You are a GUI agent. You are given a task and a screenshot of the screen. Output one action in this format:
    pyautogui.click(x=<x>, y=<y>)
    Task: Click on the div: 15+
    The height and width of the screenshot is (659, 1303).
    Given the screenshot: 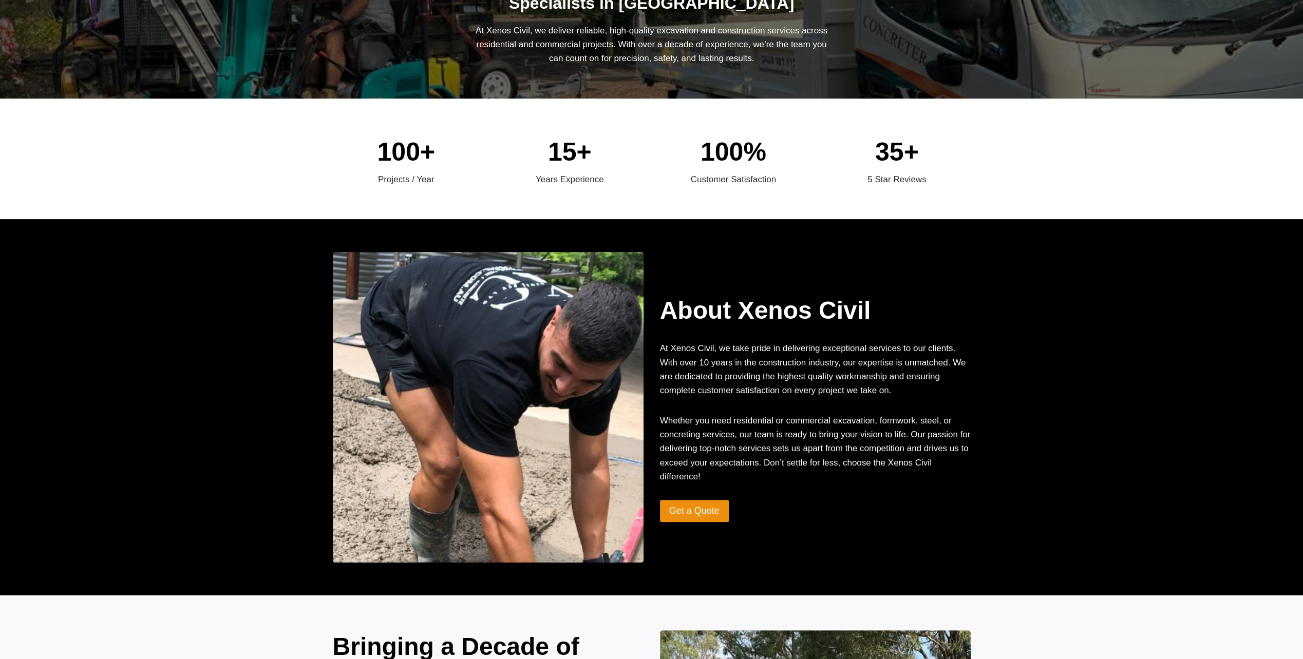 What is the action you would take?
    pyautogui.click(x=570, y=152)
    